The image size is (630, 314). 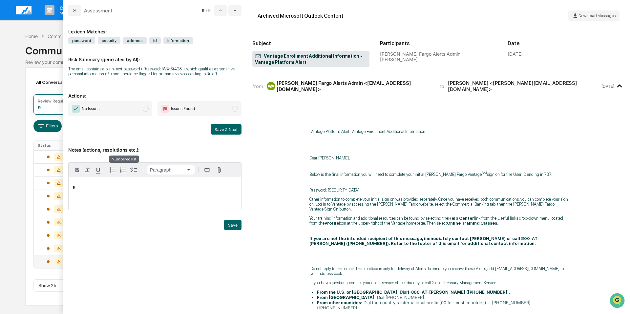 What do you see at coordinates (115, 56) in the screenshot?
I see `button: Start new chat` at bounding box center [115, 56].